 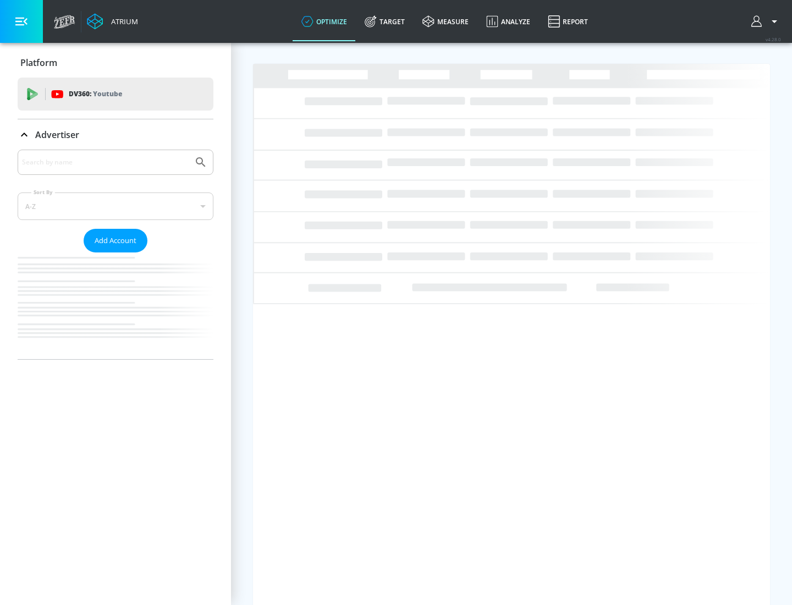 I want to click on a: measure, so click(x=446, y=21).